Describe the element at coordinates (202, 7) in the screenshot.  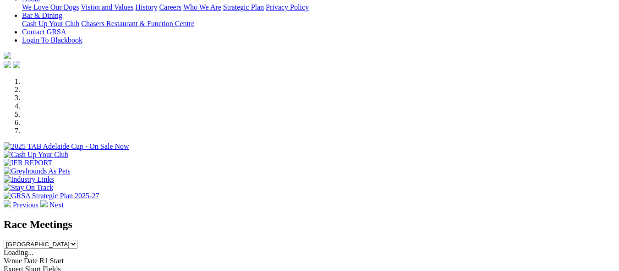
I see `a: Who We Are` at that location.